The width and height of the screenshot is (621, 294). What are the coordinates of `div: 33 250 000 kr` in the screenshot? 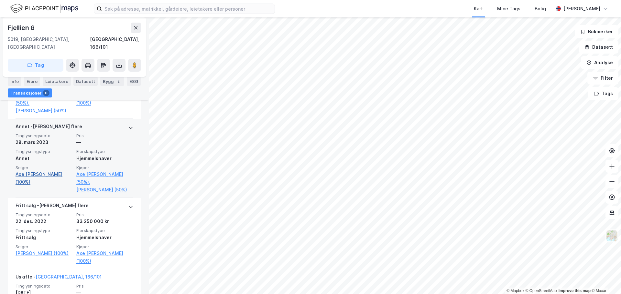 It's located at (105, 222).